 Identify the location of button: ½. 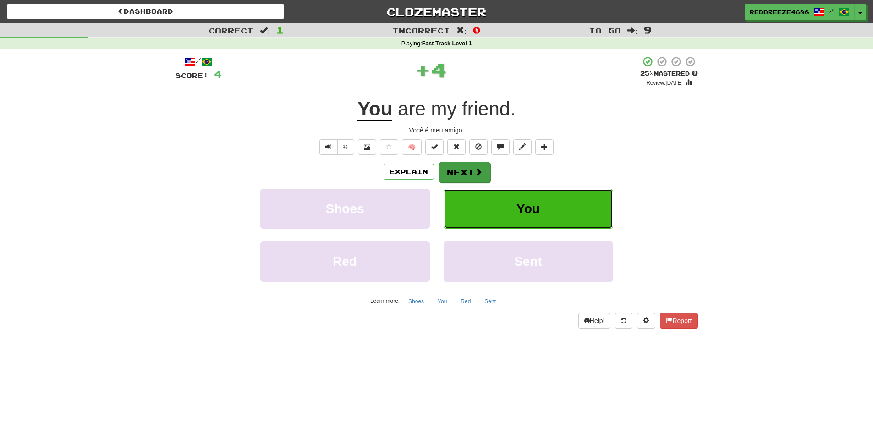
(346, 147).